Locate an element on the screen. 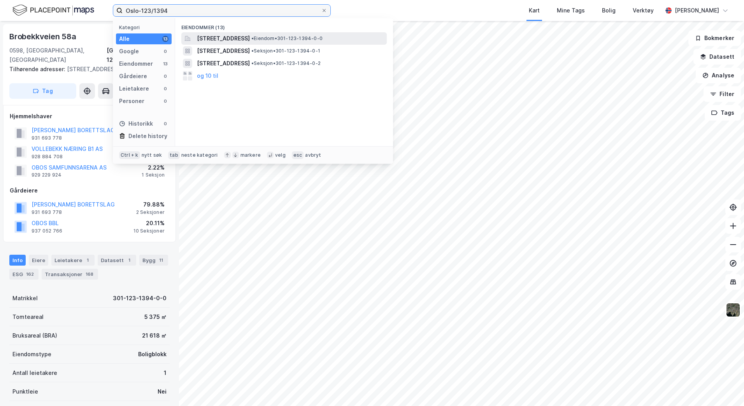 The height and width of the screenshot is (406, 744). div: Brobekkveien 58a is located at coordinates (44, 37).